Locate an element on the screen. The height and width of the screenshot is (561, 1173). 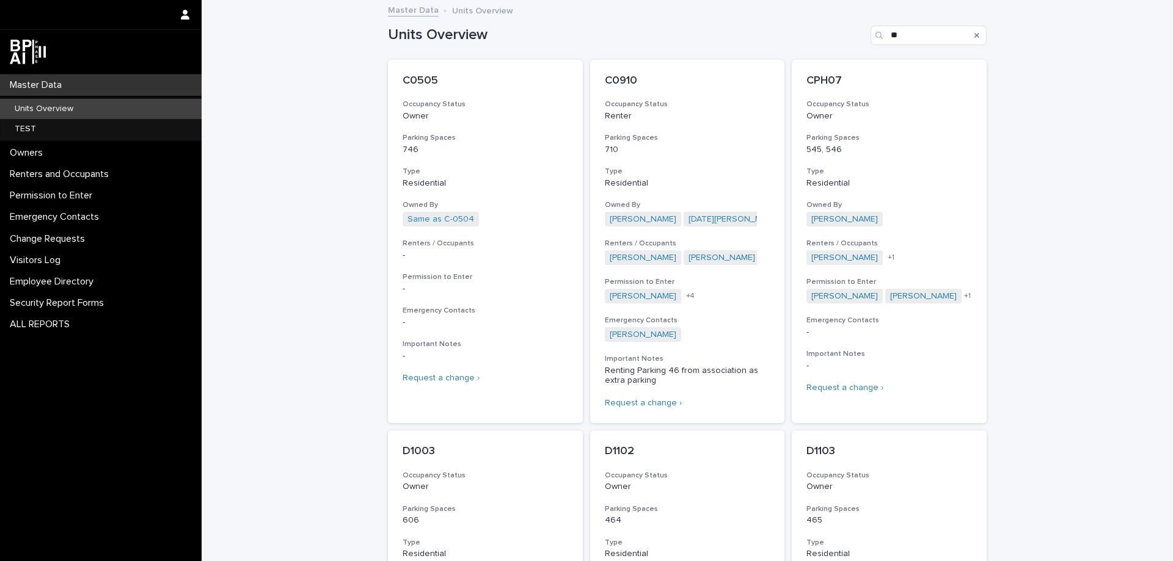
p: Renter is located at coordinates (687, 116).